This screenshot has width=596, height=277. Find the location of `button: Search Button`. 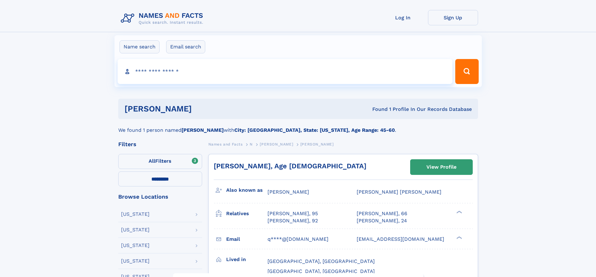

button: Search Button is located at coordinates (467, 72).